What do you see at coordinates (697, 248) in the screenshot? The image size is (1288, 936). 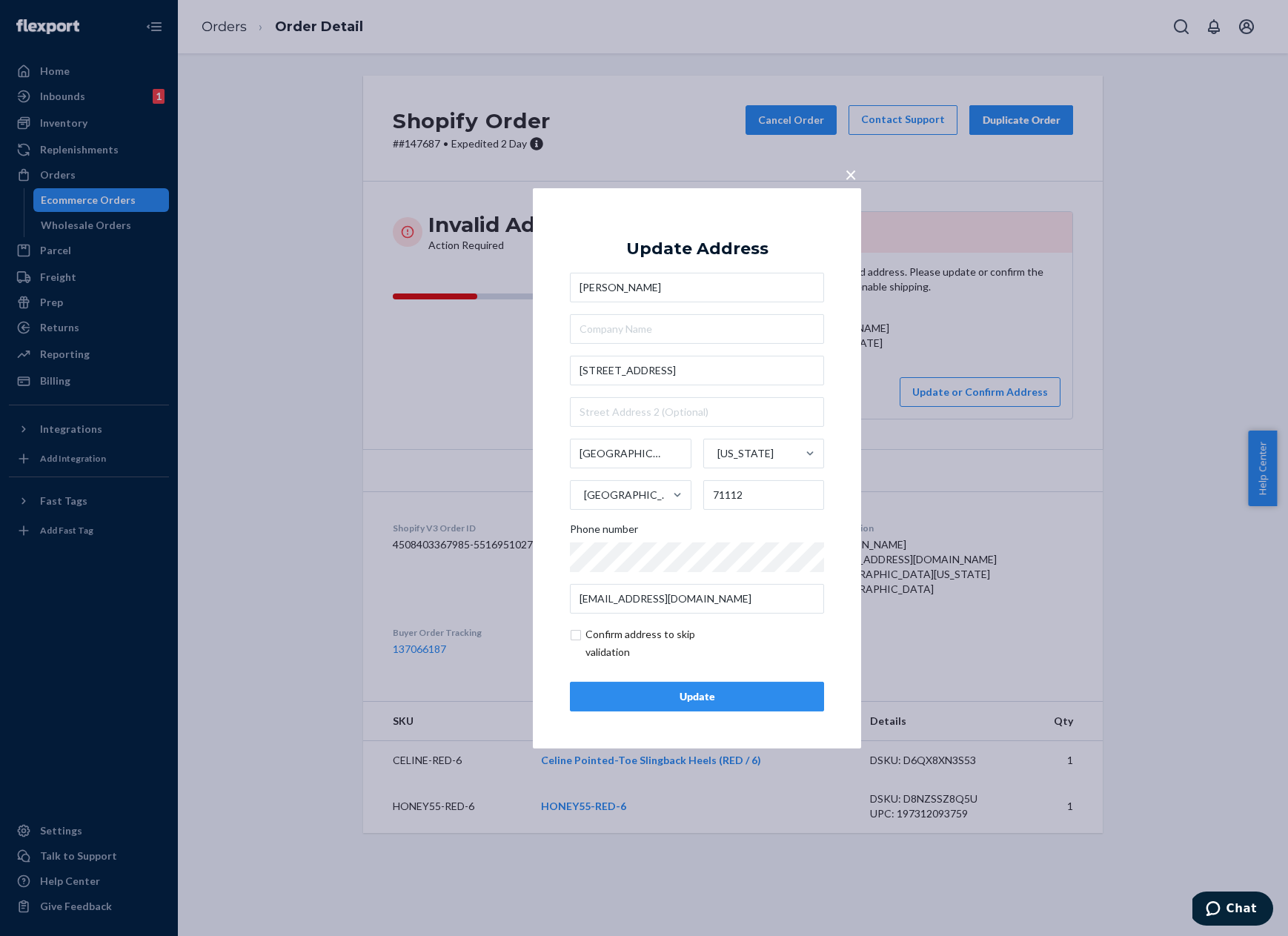 I see `div: Update Address` at bounding box center [697, 248].